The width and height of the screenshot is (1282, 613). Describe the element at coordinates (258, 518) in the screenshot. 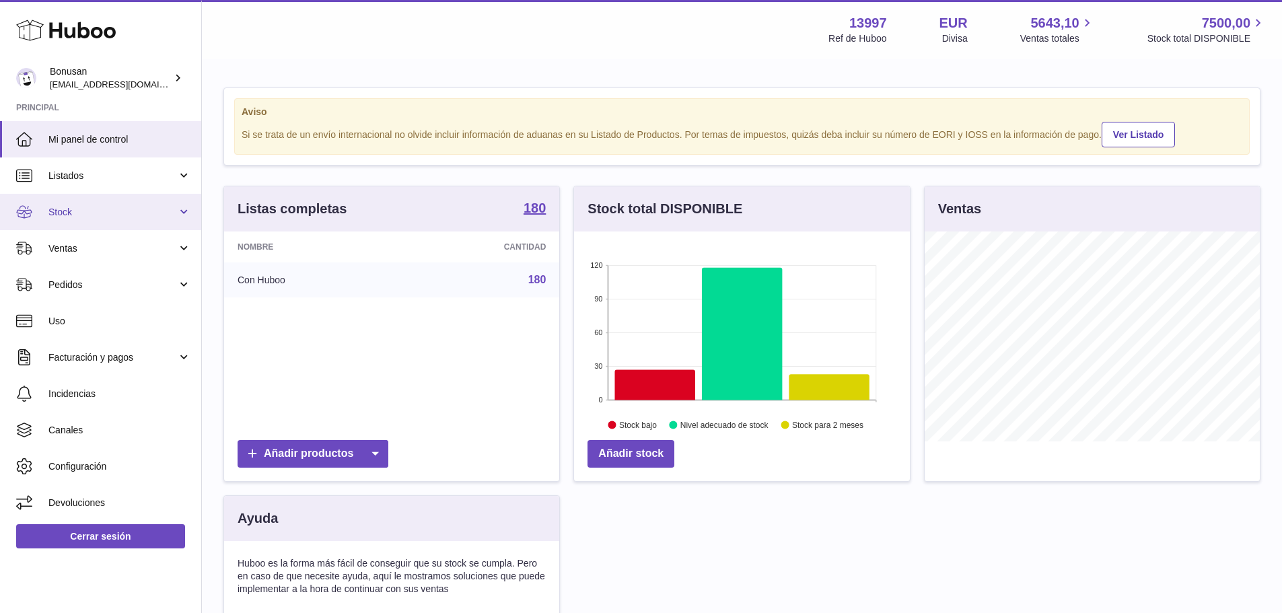

I see `h3: Ayuda` at that location.